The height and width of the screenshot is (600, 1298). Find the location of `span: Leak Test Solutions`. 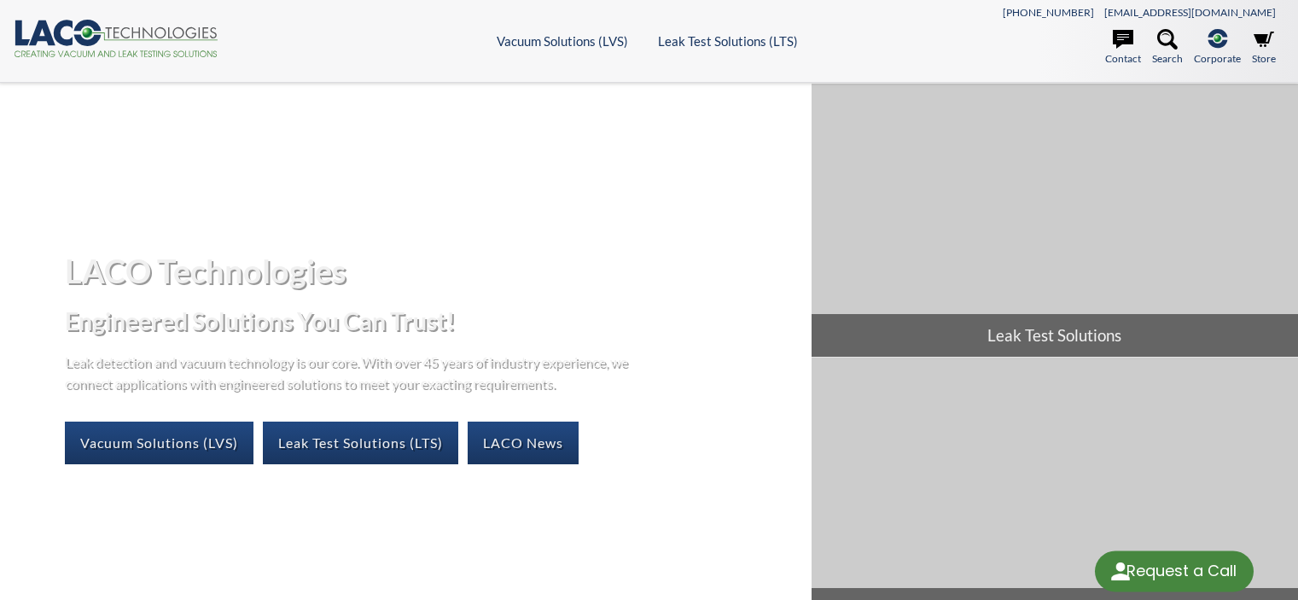

span: Leak Test Solutions is located at coordinates (1054, 335).